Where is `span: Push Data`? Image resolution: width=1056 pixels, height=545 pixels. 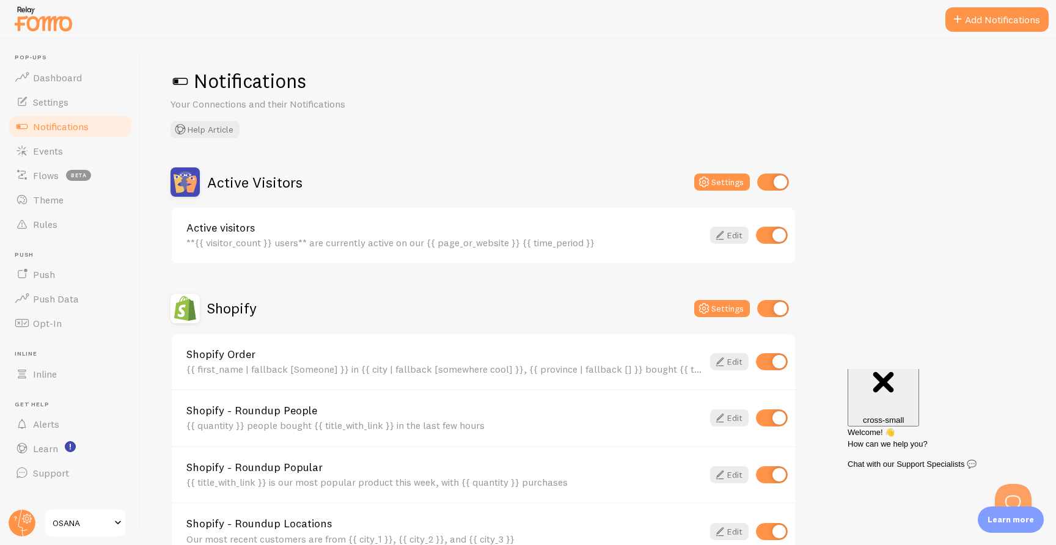 span: Push Data is located at coordinates (56, 299).